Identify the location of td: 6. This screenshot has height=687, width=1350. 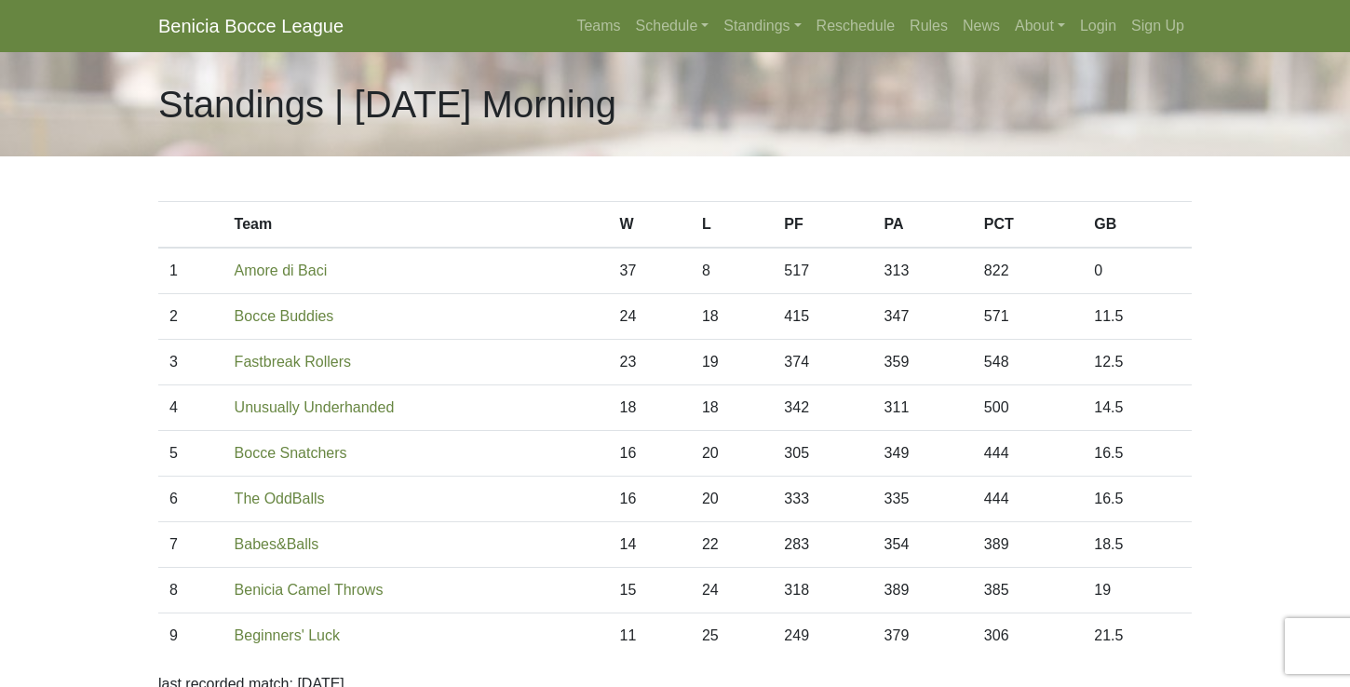
(191, 499).